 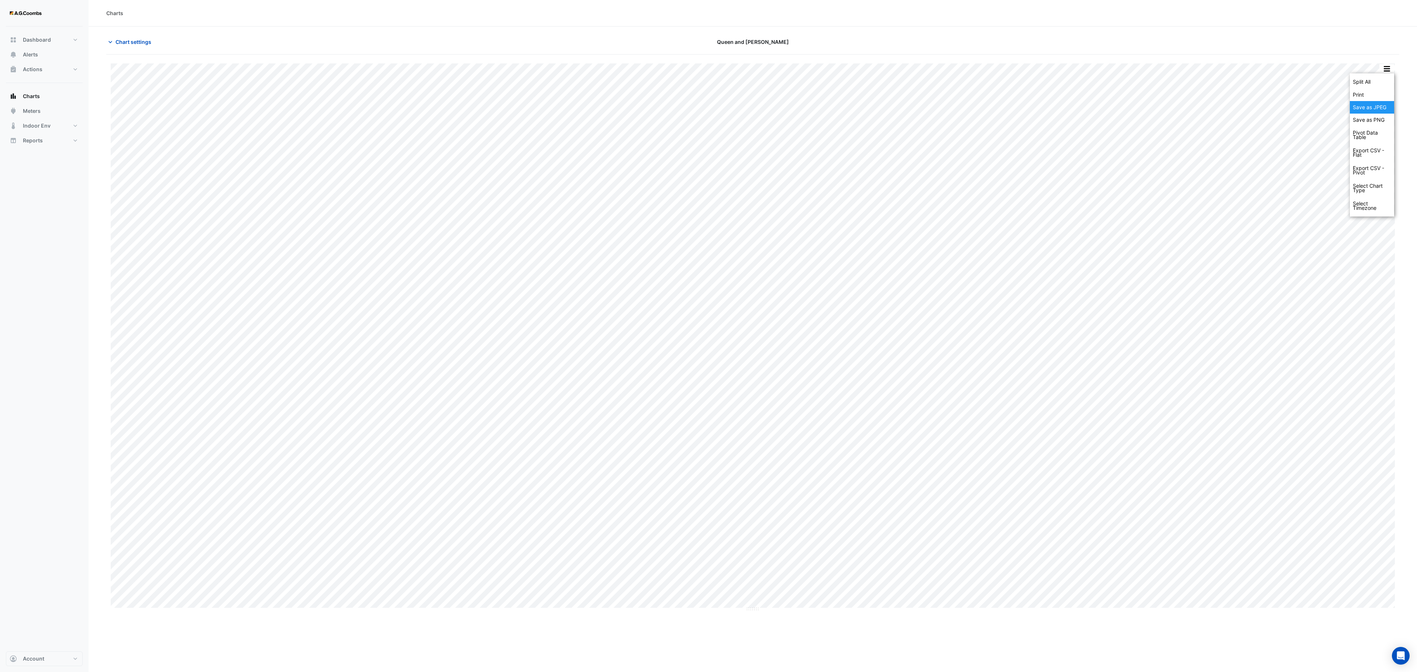 I want to click on button: Meters, so click(x=44, y=111).